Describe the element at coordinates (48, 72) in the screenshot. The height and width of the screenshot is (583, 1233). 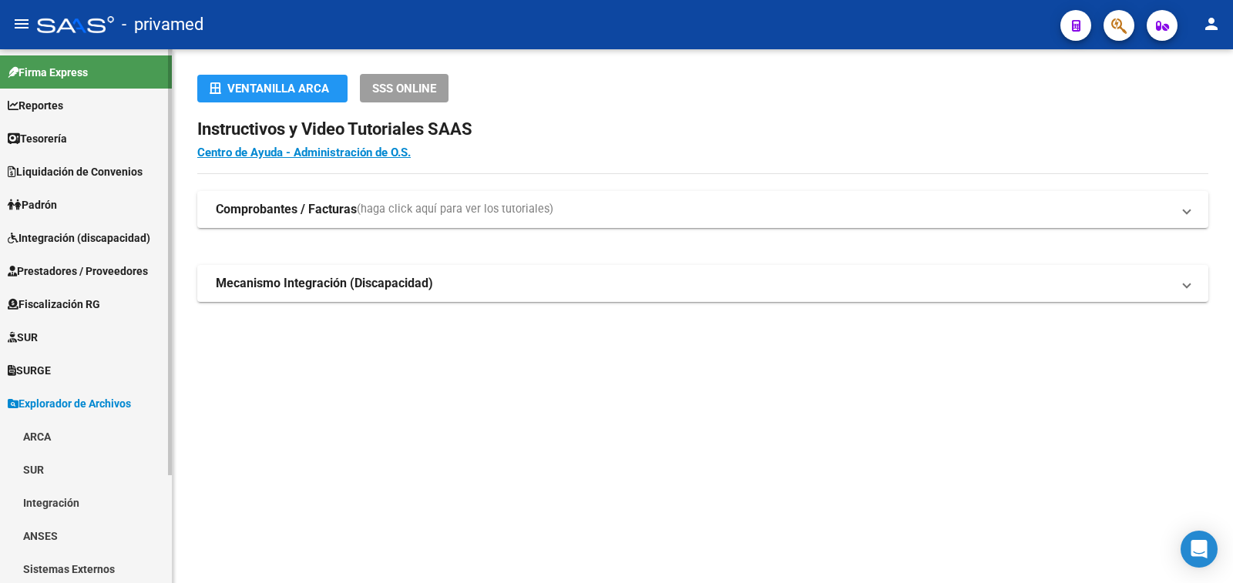
I see `span: Firma Express` at that location.